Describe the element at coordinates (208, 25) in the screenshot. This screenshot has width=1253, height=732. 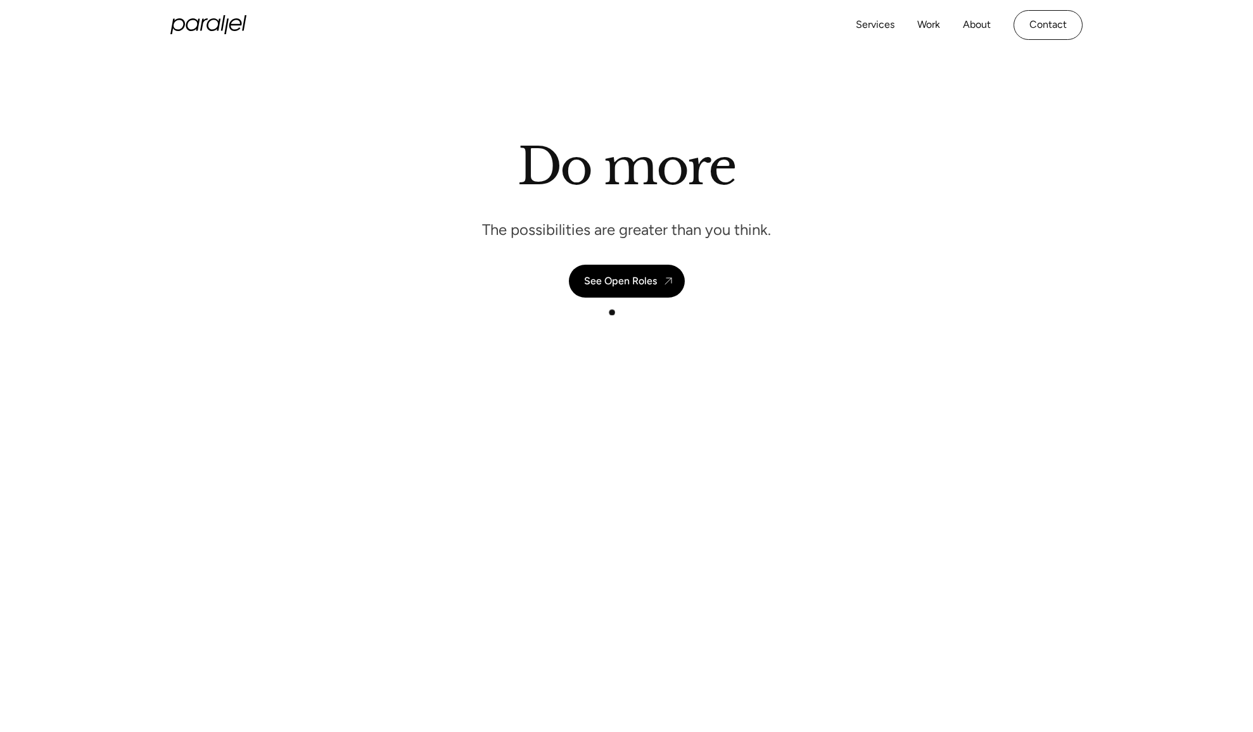
I see `a: home` at that location.